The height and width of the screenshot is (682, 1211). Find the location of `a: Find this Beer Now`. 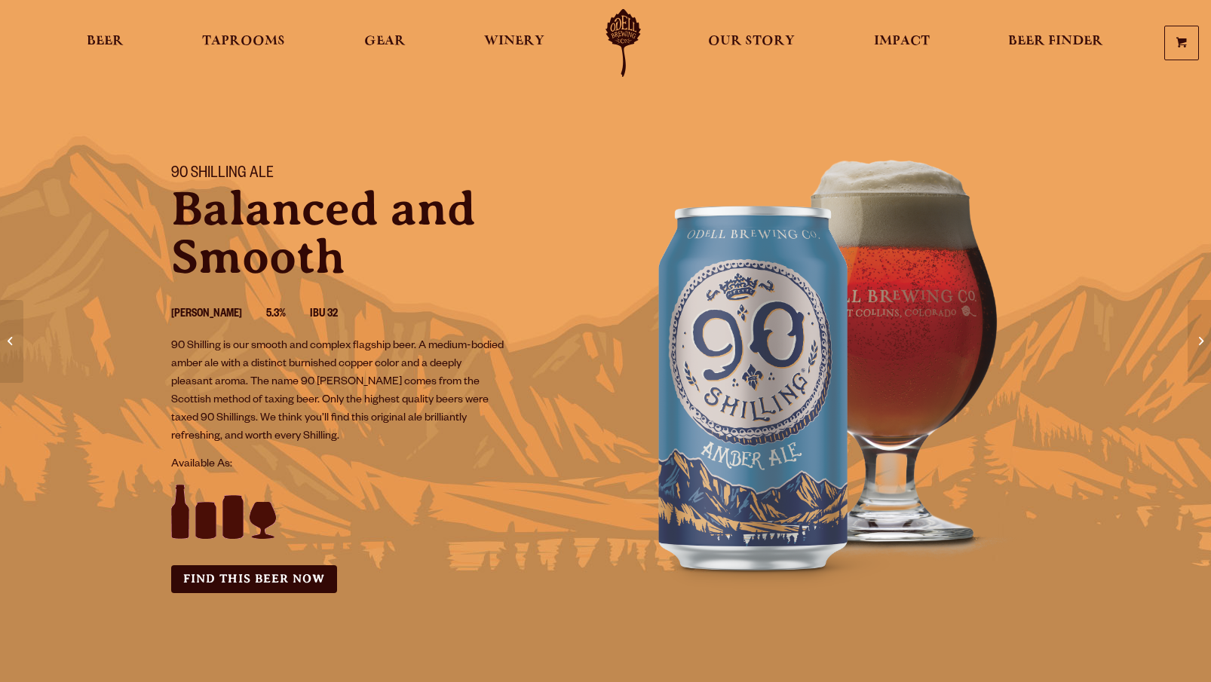

a: Find this Beer Now is located at coordinates (254, 579).